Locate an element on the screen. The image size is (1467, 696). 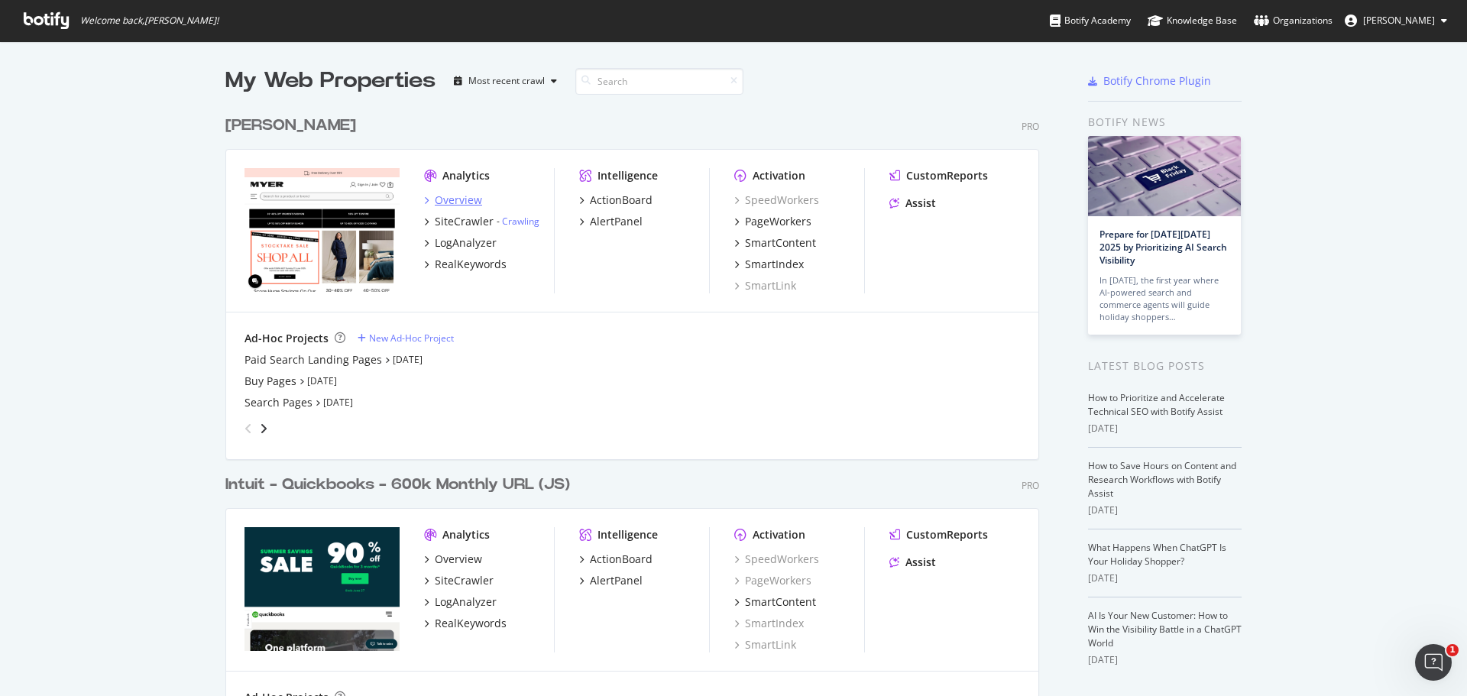
a: New Ad-Hoc Project is located at coordinates (406, 338).